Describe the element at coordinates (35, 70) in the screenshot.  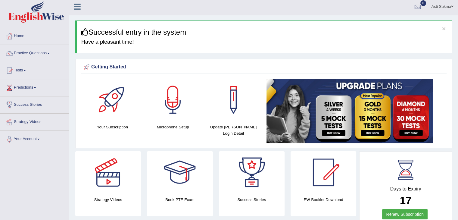
I see `a: Tests` at that location.